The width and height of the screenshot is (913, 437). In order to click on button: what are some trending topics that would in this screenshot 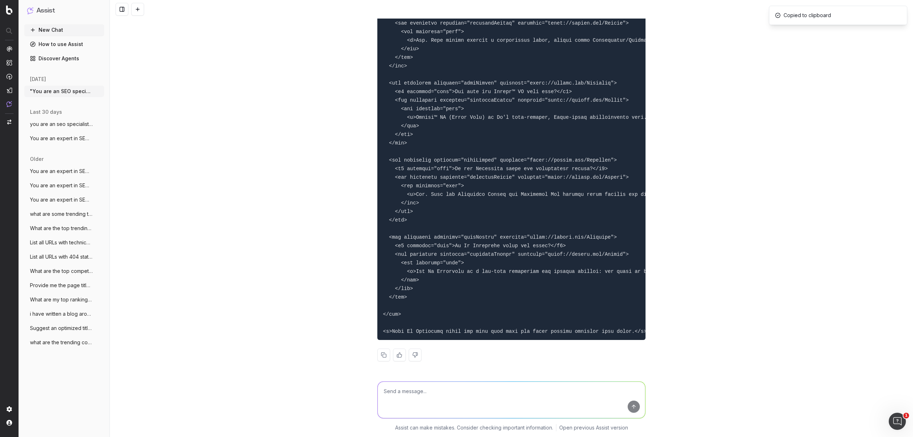, I will do `click(64, 214)`.